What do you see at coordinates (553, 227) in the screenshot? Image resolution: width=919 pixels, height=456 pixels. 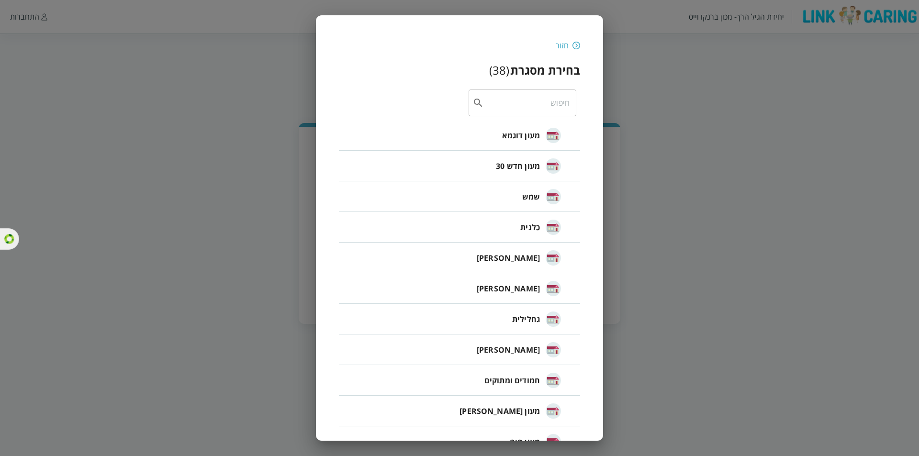 I see `img: כלנית` at bounding box center [553, 227].